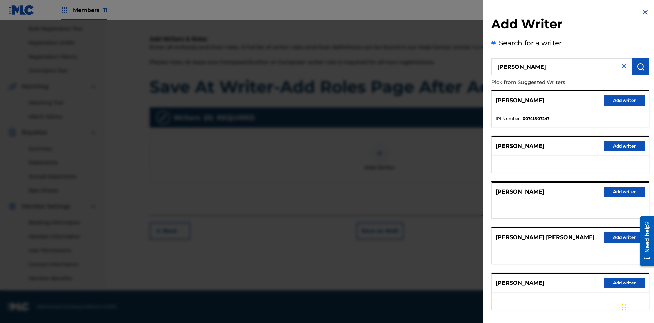  What do you see at coordinates (21, 10) in the screenshot?
I see `img: MLC Logo` at bounding box center [21, 10].